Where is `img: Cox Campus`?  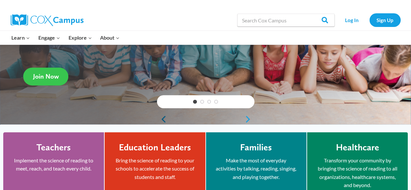 img: Cox Campus is located at coordinates (47, 20).